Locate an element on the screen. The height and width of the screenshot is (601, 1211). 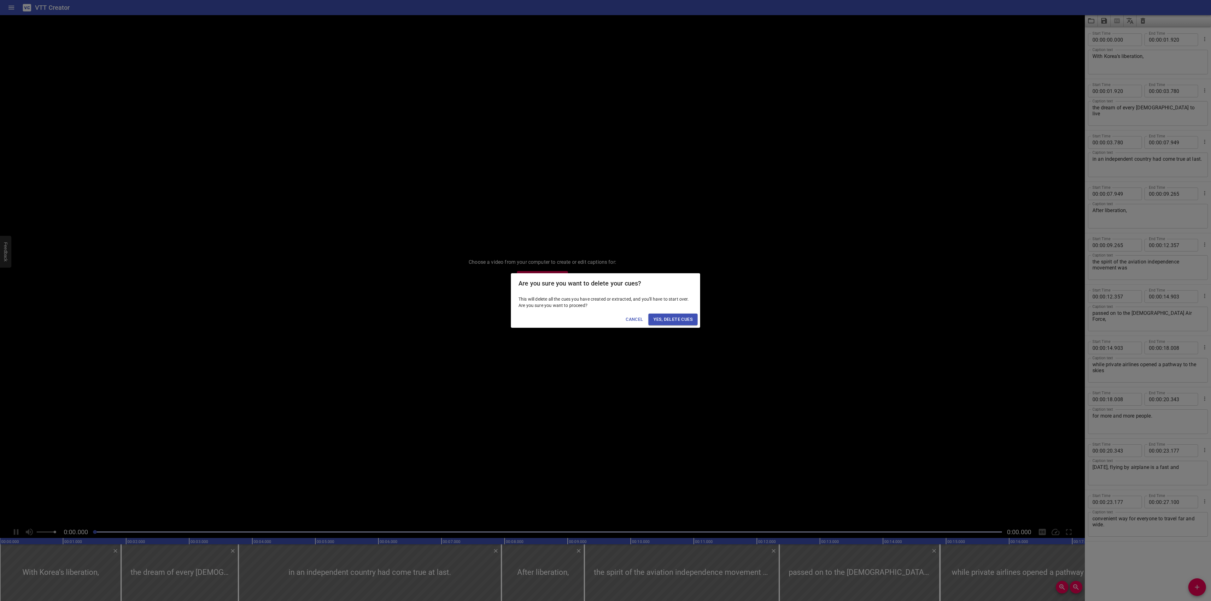
button: Cancel is located at coordinates (634, 319).